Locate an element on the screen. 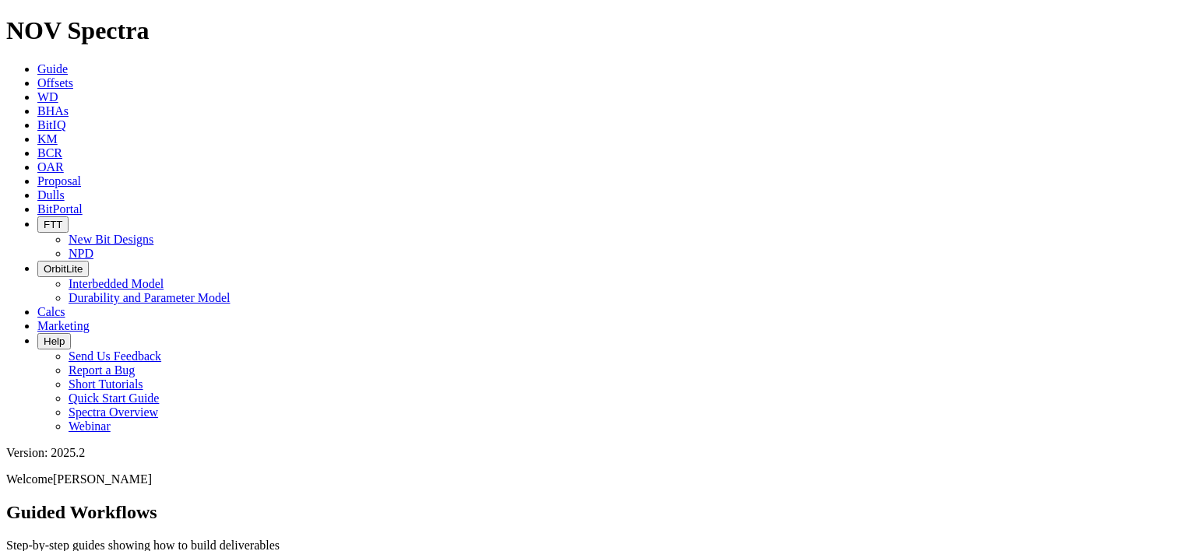 The height and width of the screenshot is (551, 1190). a: BHAs is located at coordinates (53, 111).